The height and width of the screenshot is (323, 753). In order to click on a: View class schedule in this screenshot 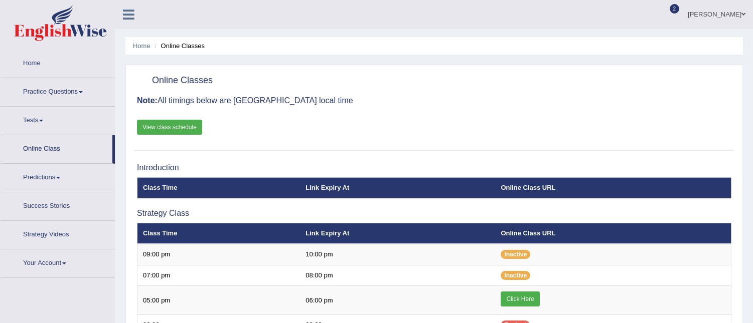, I will do `click(170, 127)`.